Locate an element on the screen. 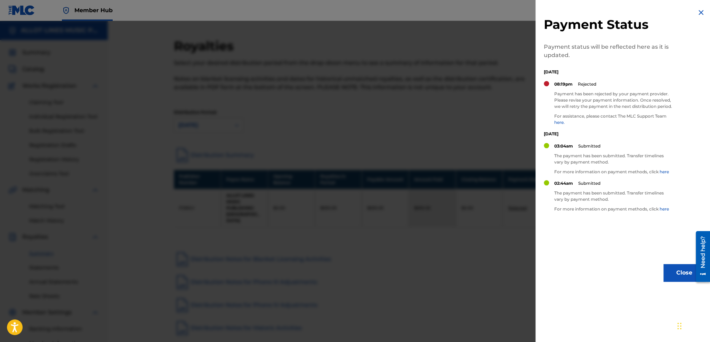 Image resolution: width=710 pixels, height=342 pixels. h2: Payment Status is located at coordinates (608, 24).